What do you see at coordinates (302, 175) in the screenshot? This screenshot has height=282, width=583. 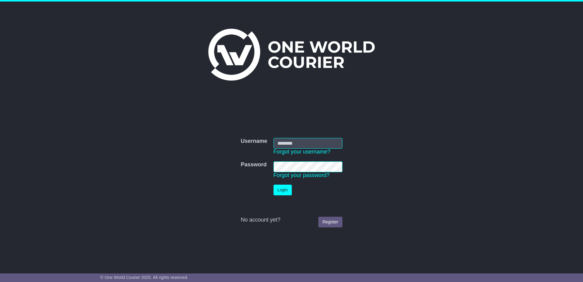 I see `a: Forgot your password?` at bounding box center [302, 175].